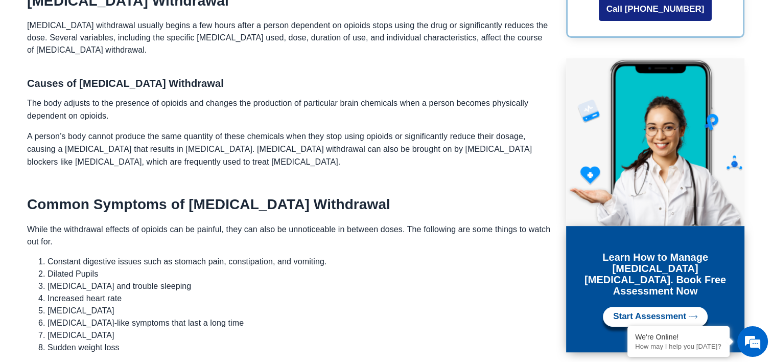  What do you see at coordinates (283, 109) in the screenshot?
I see `p: The body adjusts to the presence of opioids and changes the production of particular brain chemic...` at bounding box center [283, 109].